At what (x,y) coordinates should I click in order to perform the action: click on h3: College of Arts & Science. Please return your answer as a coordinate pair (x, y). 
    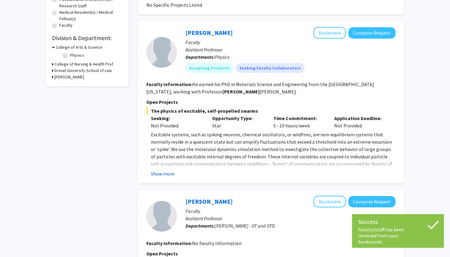
    Looking at the image, I should click on (79, 47).